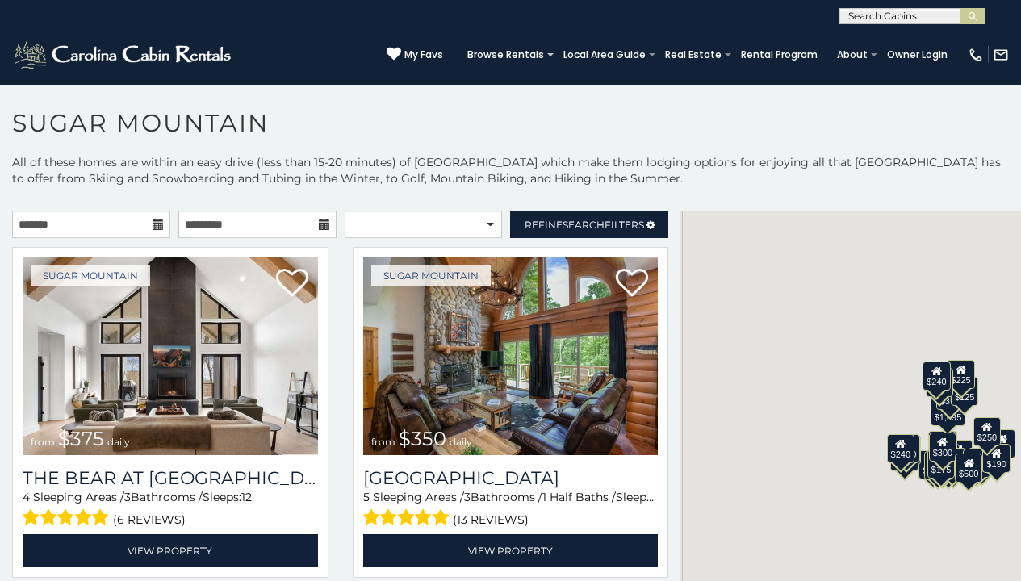 Image resolution: width=1021 pixels, height=581 pixels. Describe the element at coordinates (491, 520) in the screenshot. I see `span: (13 reviews)` at that location.